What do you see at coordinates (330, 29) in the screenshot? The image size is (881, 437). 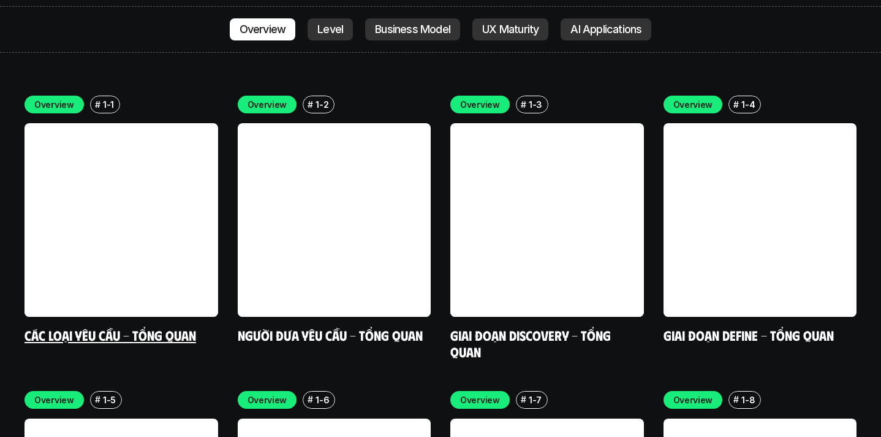 I see `a: Level` at bounding box center [330, 29].